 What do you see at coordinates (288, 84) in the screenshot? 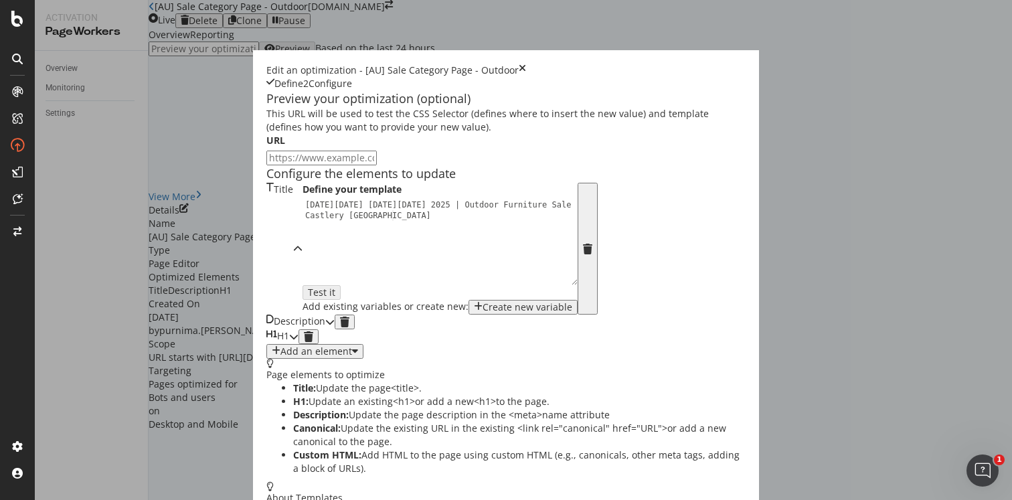
I see `div: Define` at bounding box center [288, 84].